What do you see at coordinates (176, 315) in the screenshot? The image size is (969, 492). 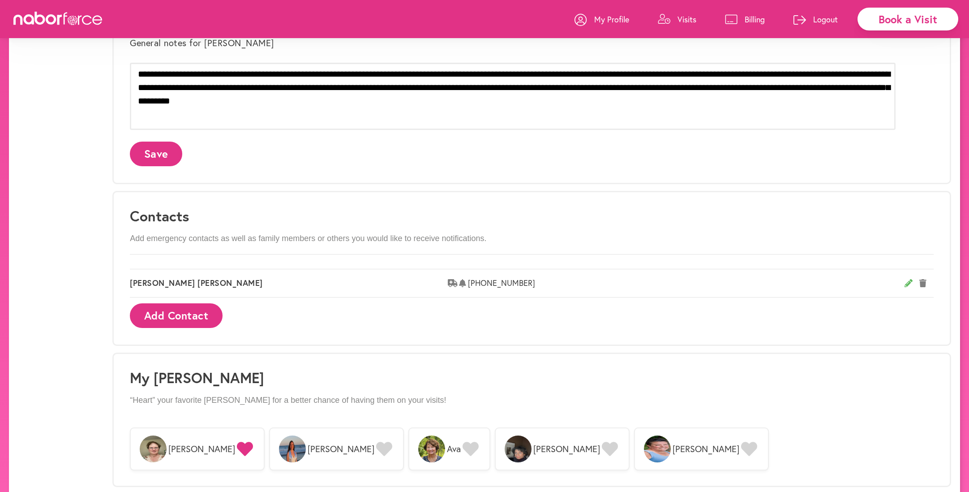 I see `button: Add Contact` at bounding box center [176, 315].